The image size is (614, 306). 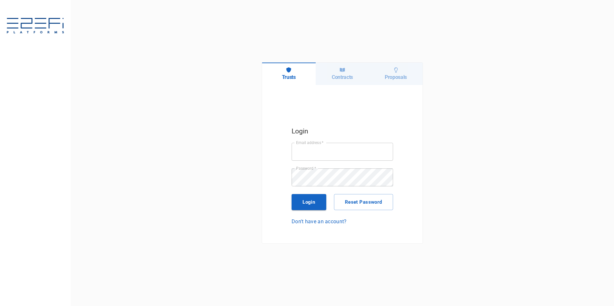 What do you see at coordinates (289, 77) in the screenshot?
I see `h6: Trusts` at bounding box center [289, 77].